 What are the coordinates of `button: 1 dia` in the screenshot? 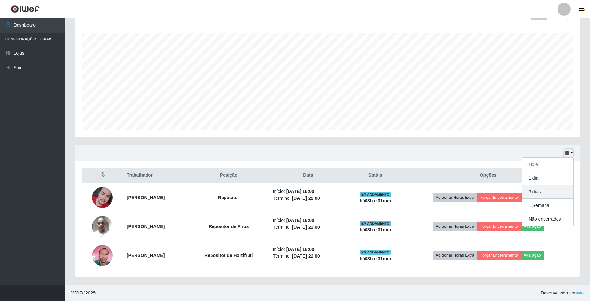 It's located at (548, 178).